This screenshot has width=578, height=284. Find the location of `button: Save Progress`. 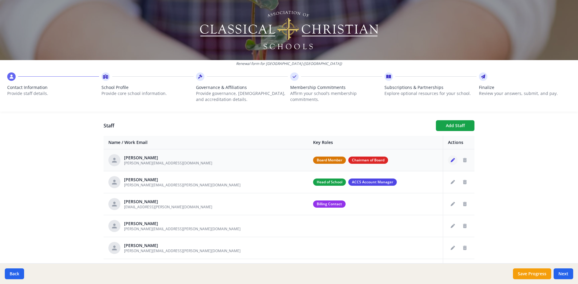

button: Save Progress is located at coordinates (532, 274).